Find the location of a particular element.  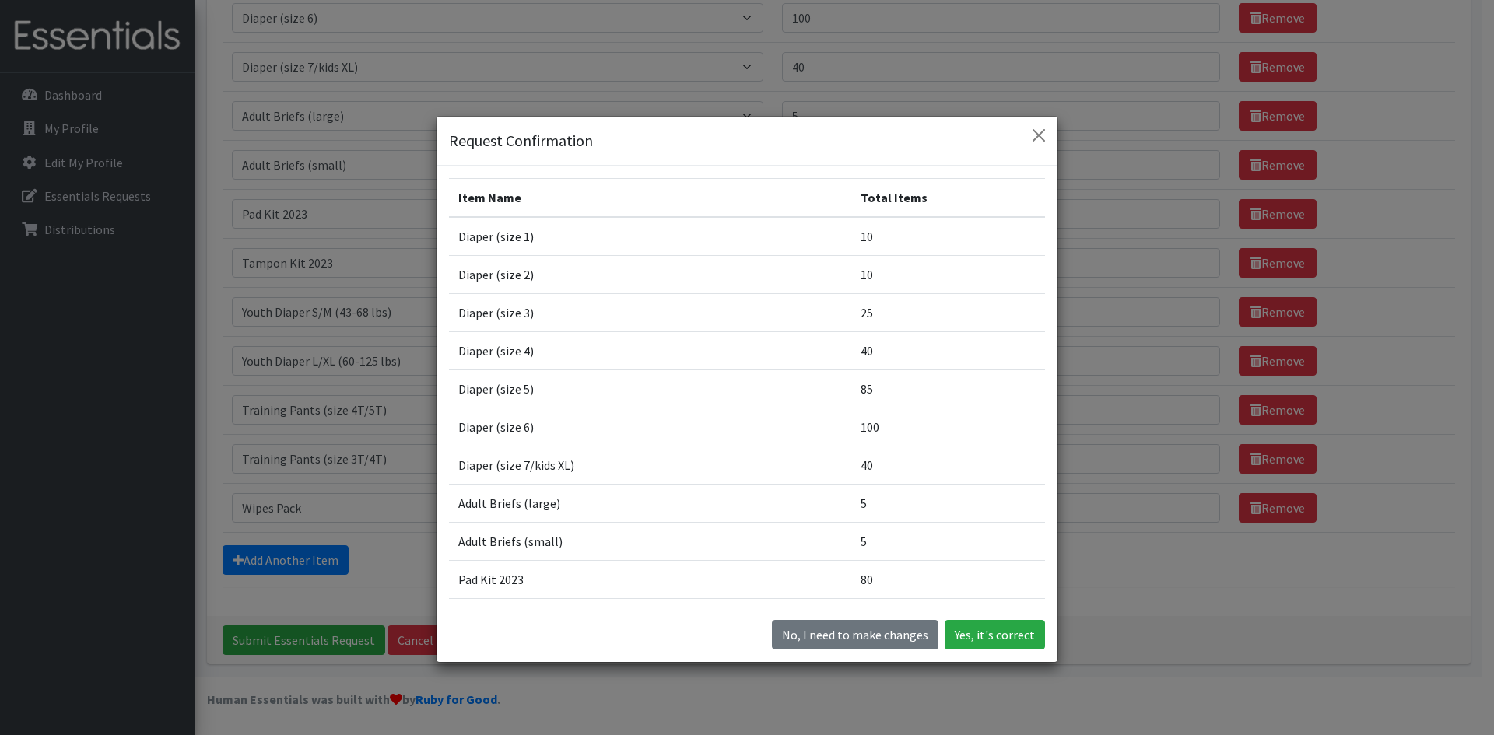

td: Diaper (size 1) is located at coordinates (650, 236).